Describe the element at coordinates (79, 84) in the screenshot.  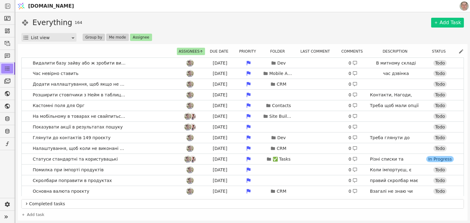
I see `span: Додати наллаштування, щоб якщо не вибрано причини втрати, не можна закрити Нагоду` at that location.